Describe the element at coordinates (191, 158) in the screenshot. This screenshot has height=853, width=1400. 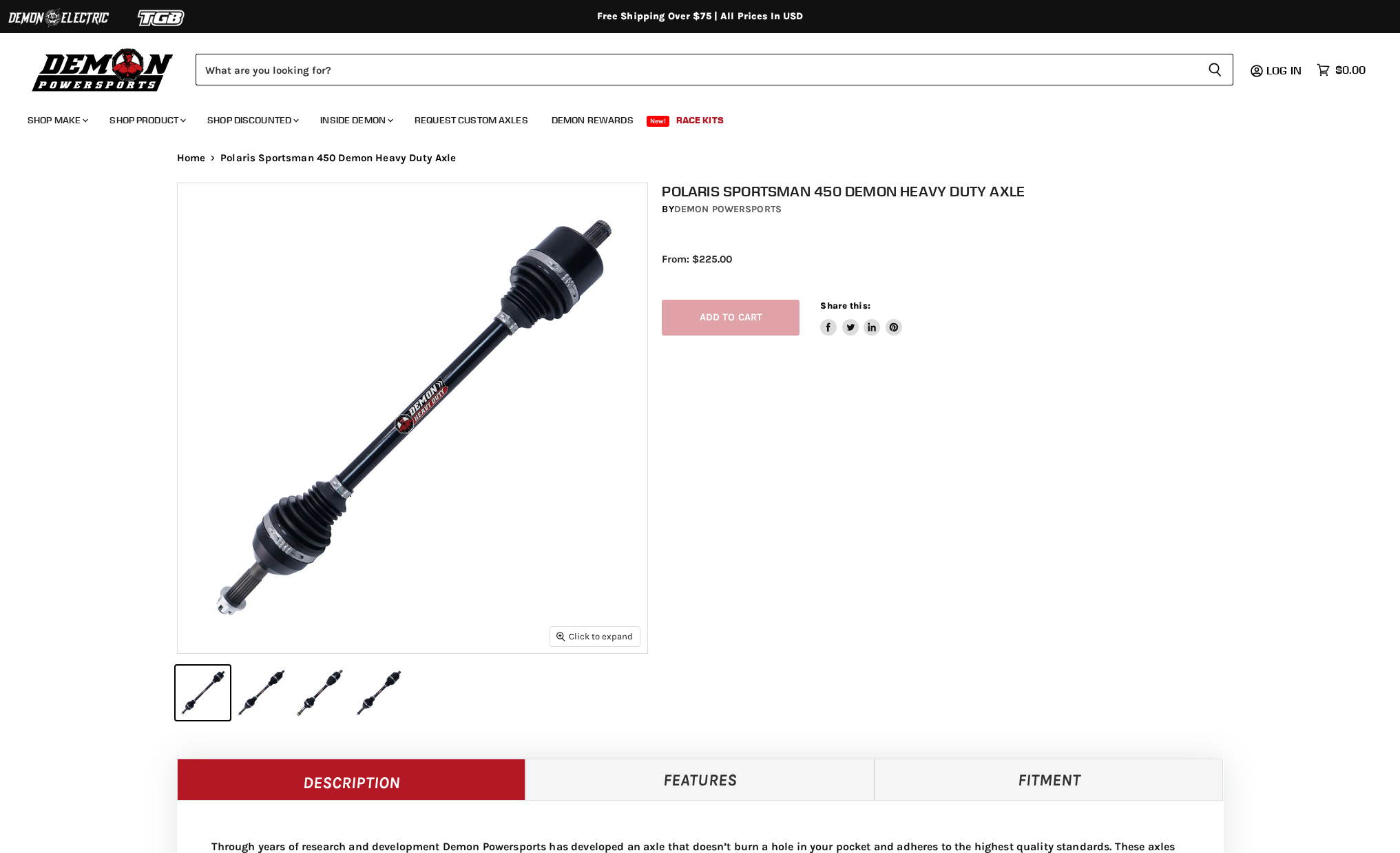
I see `a: Home` at that location.